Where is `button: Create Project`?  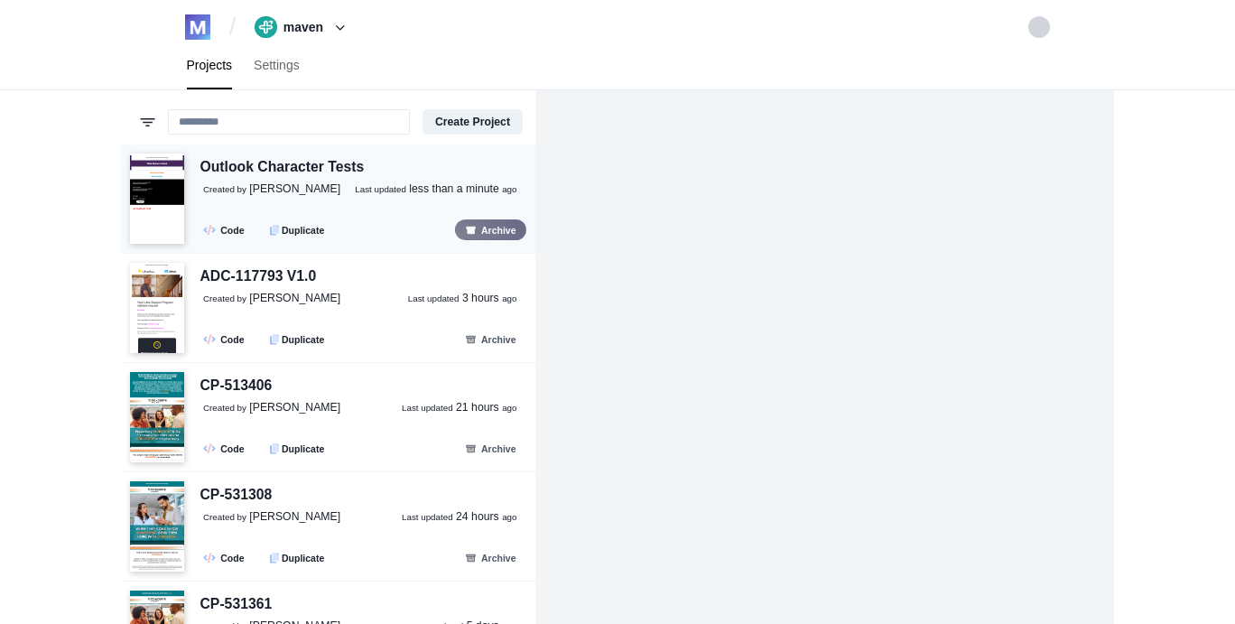
button: Create Project is located at coordinates (472, 122).